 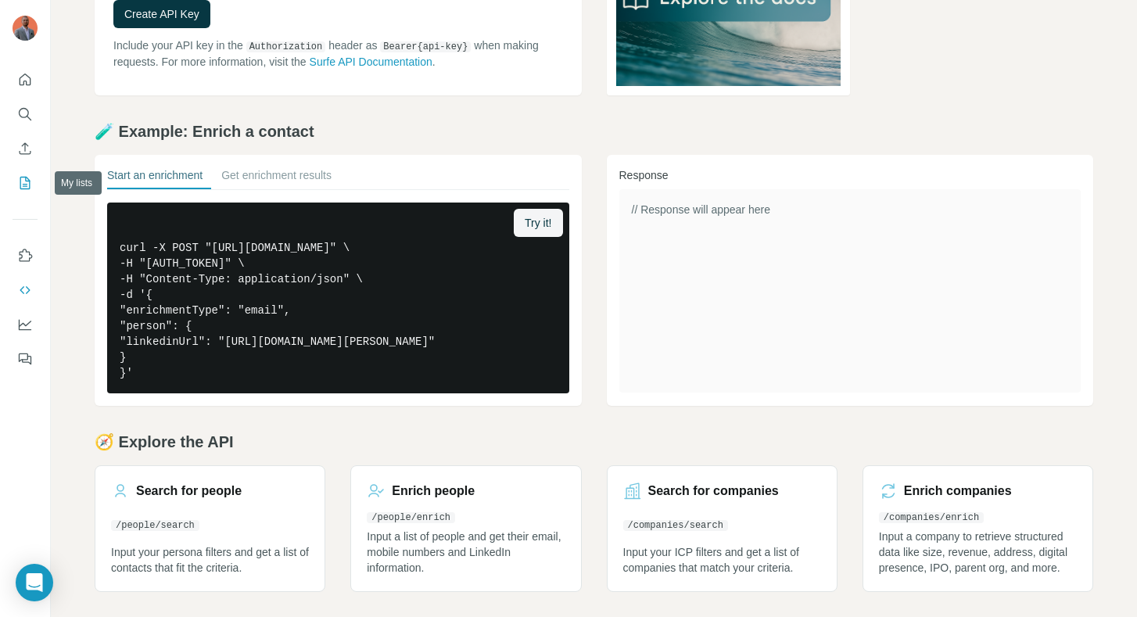 What do you see at coordinates (155, 178) in the screenshot?
I see `button: Start an enrichment` at bounding box center [155, 178].